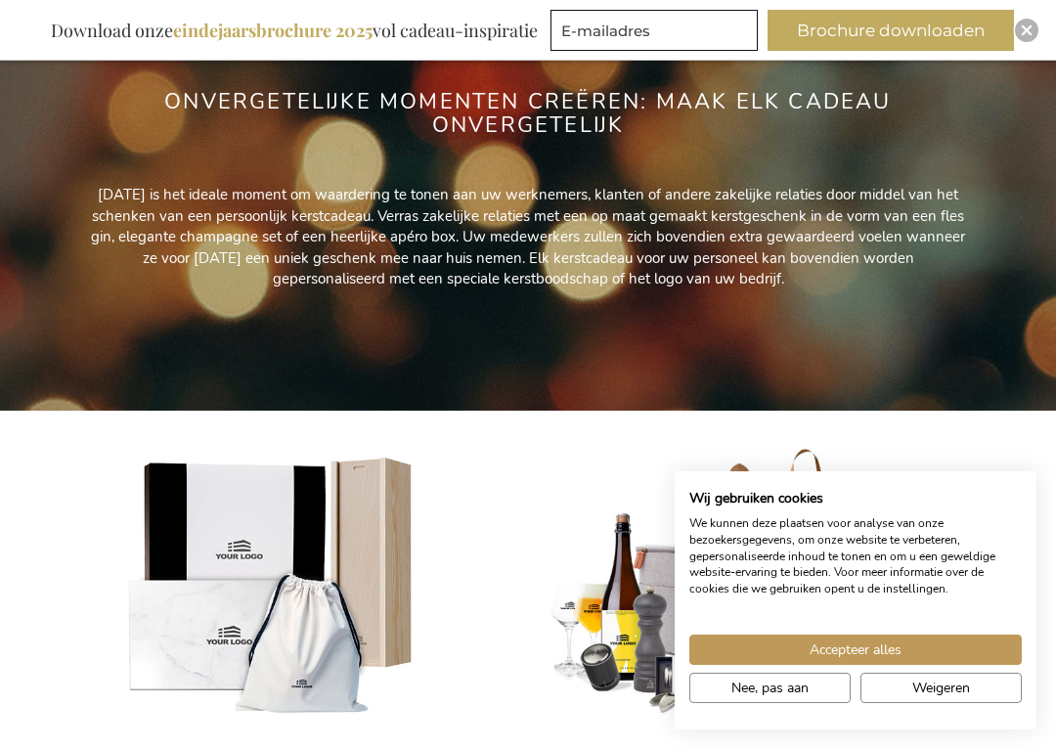 This screenshot has height=749, width=1056. I want to click on img: Personalised_gifts, so click(284, 587).